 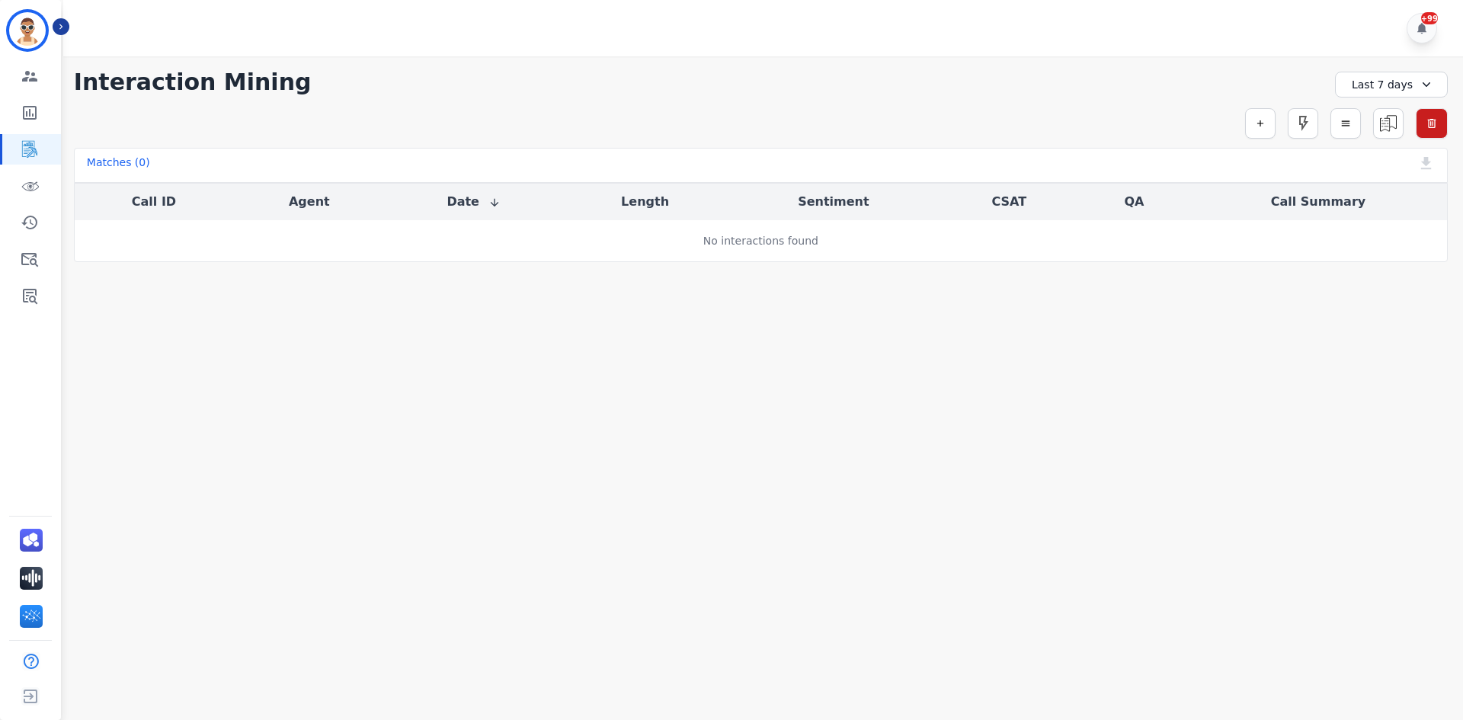 I want to click on button: Sentiment, so click(x=833, y=202).